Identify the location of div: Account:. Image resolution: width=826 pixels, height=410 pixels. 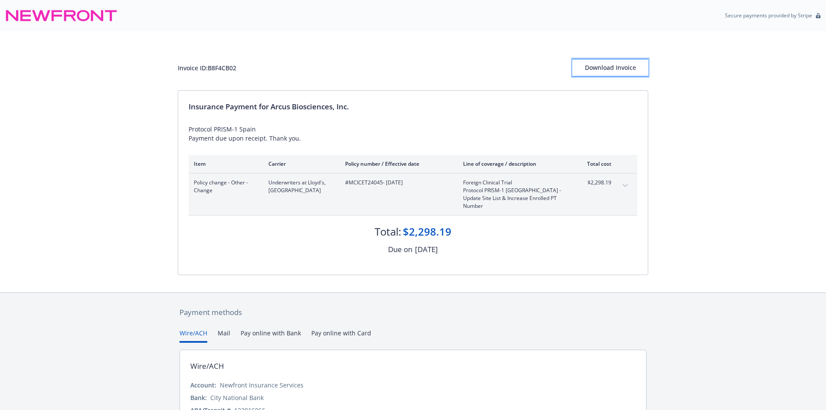
(203, 384).